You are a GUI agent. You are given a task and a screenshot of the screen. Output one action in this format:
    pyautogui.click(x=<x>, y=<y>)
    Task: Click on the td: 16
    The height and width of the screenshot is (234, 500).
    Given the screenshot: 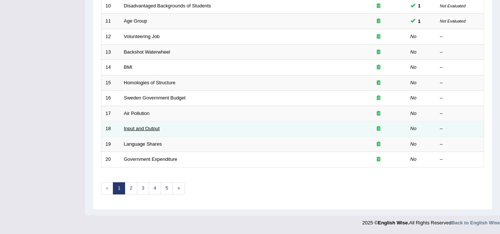 What is the action you would take?
    pyautogui.click(x=111, y=99)
    